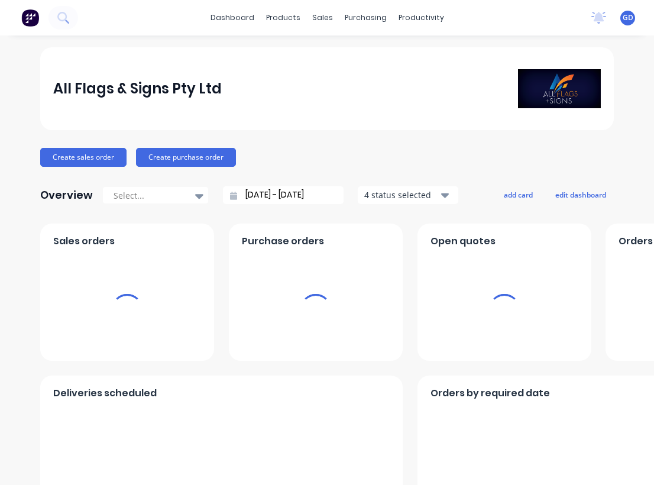  What do you see at coordinates (581, 195) in the screenshot?
I see `button: edit dashboard` at bounding box center [581, 195].